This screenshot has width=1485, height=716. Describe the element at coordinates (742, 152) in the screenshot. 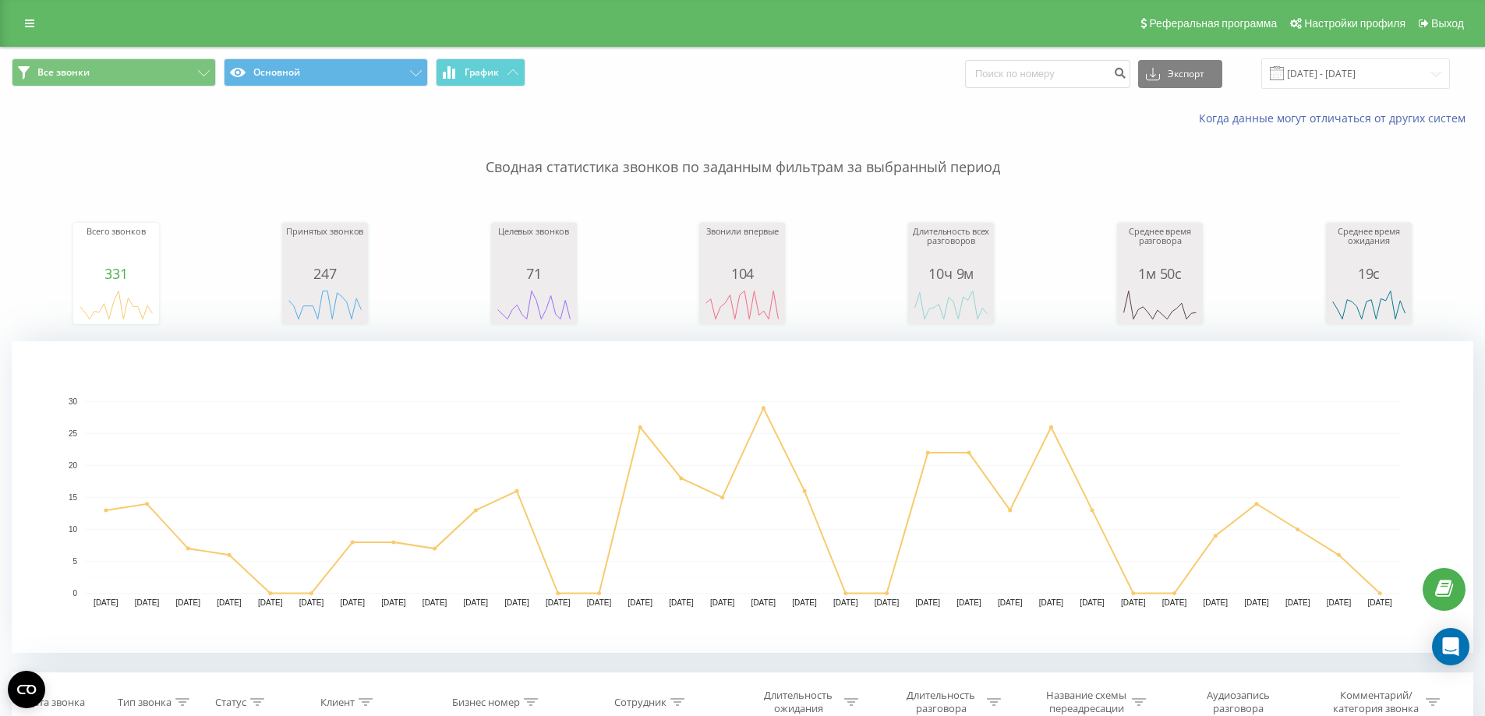

I see `p: Сводная статистика звонков по заданным фильтрам за выбранный период` at that location.